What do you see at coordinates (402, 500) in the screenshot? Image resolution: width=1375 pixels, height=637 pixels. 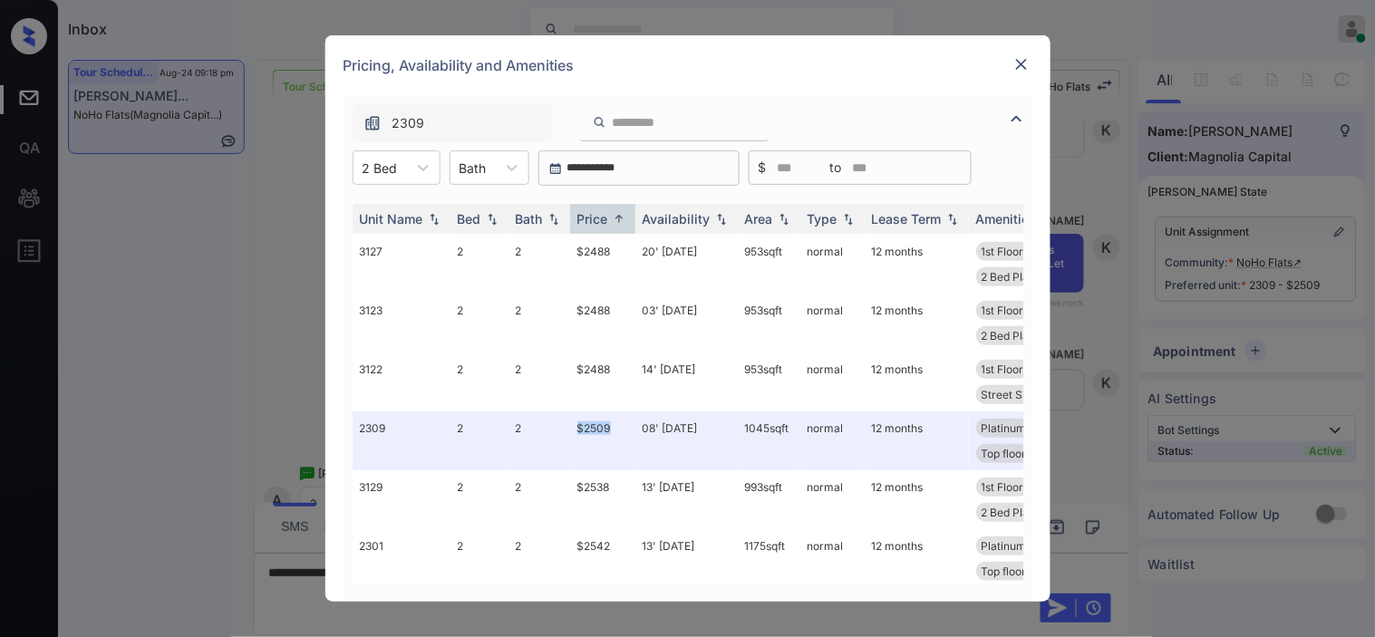 I see `td: 3129` at bounding box center [402, 500].